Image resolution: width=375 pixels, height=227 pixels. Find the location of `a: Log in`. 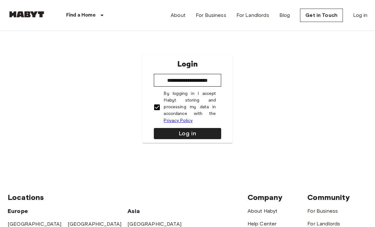

a: Log in is located at coordinates (360, 15).